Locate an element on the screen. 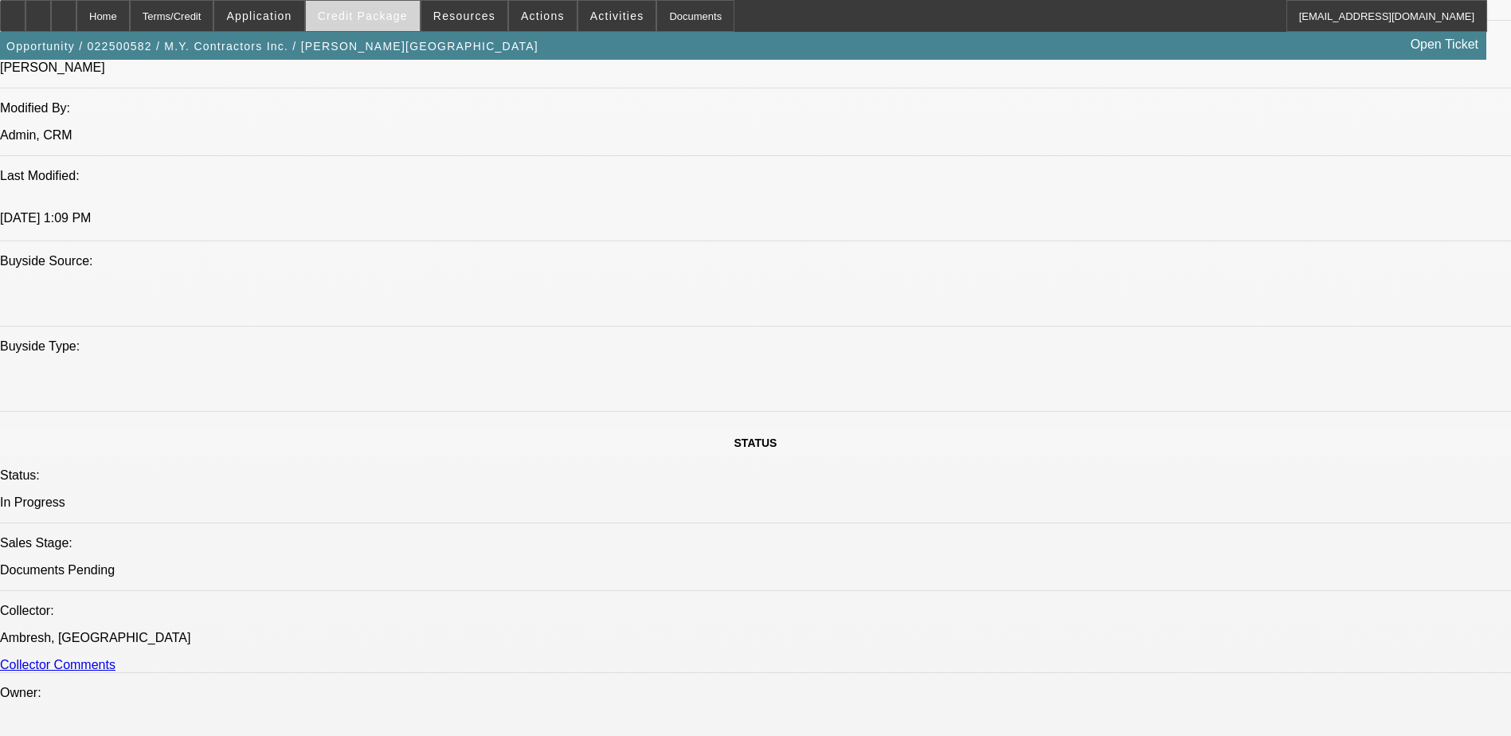  span: STATUS is located at coordinates (756, 443).